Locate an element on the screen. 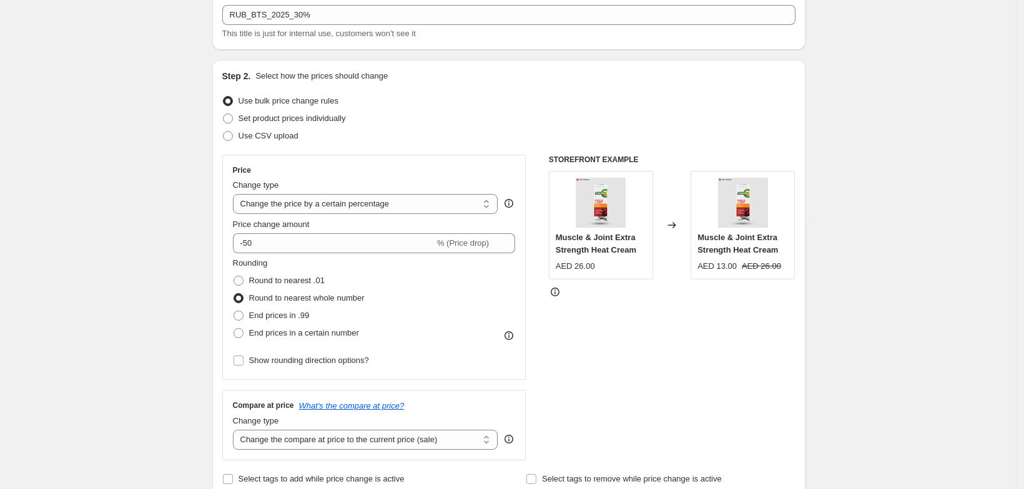 Image resolution: width=1024 pixels, height=489 pixels. span: Round to nearest whole number is located at coordinates (306, 298).